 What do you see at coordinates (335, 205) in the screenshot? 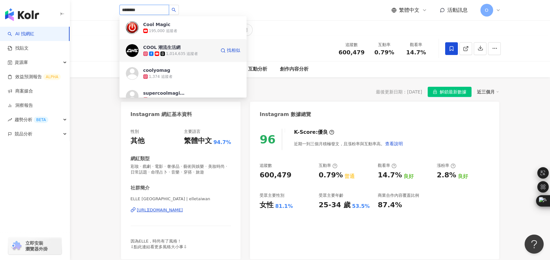
I see `div: 25-34 歲` at bounding box center [335, 205].